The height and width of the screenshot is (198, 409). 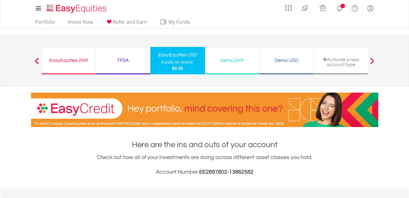 What do you see at coordinates (205, 145) in the screenshot?
I see `h1: Here are the ins and outs of your account` at bounding box center [205, 145].